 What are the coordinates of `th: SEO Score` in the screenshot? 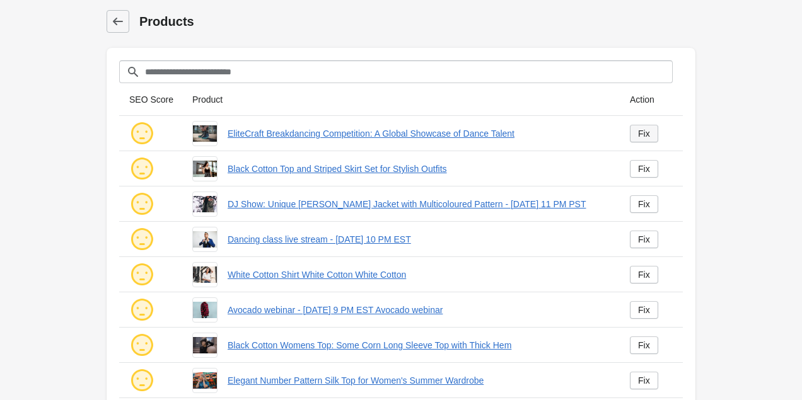 It's located at (151, 100).